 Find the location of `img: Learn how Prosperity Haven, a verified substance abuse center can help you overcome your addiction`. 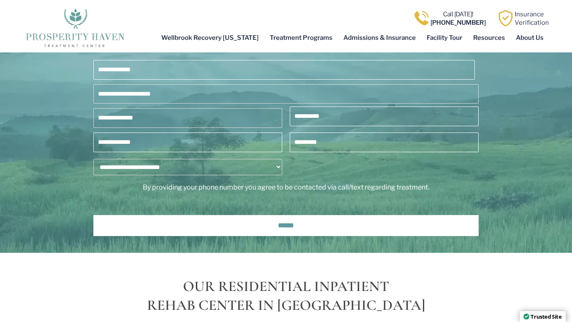

img: Learn how Prosperity Haven, a verified substance abuse center can help you overcome your addiction is located at coordinates (506, 18).